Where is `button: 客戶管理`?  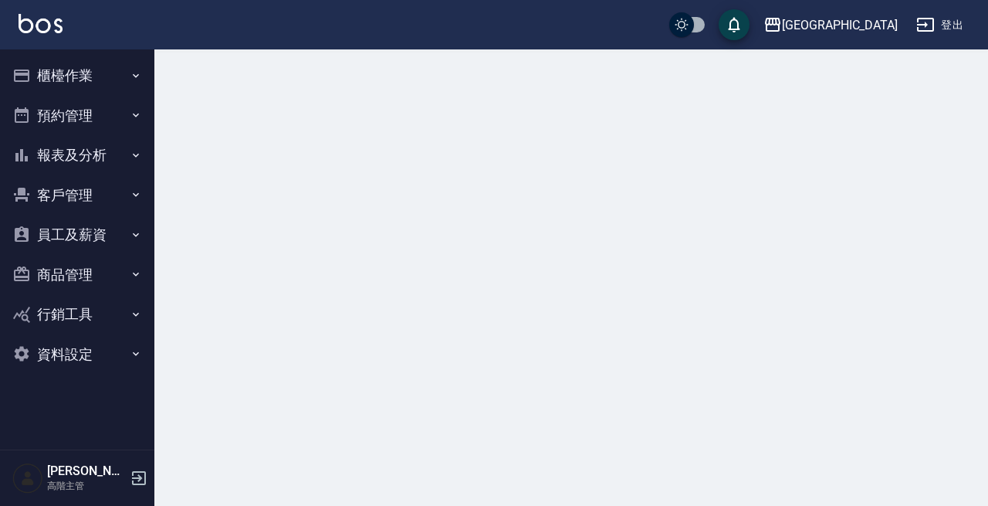
button: 客戶管理 is located at coordinates (77, 195).